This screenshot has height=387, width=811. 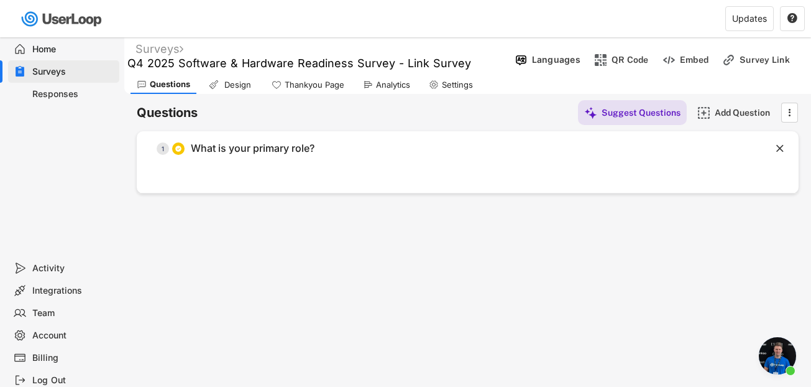 What do you see at coordinates (73, 268) in the screenshot?
I see `div: Activity` at bounding box center [73, 268].